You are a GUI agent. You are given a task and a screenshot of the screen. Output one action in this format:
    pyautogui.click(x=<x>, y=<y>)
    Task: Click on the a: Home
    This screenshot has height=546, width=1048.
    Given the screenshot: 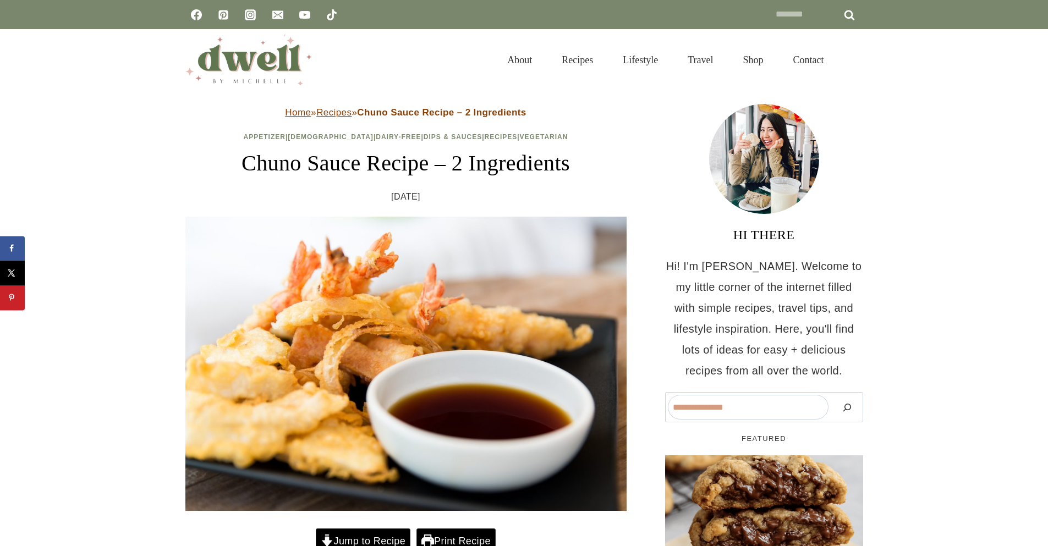 What is the action you would take?
    pyautogui.click(x=298, y=112)
    